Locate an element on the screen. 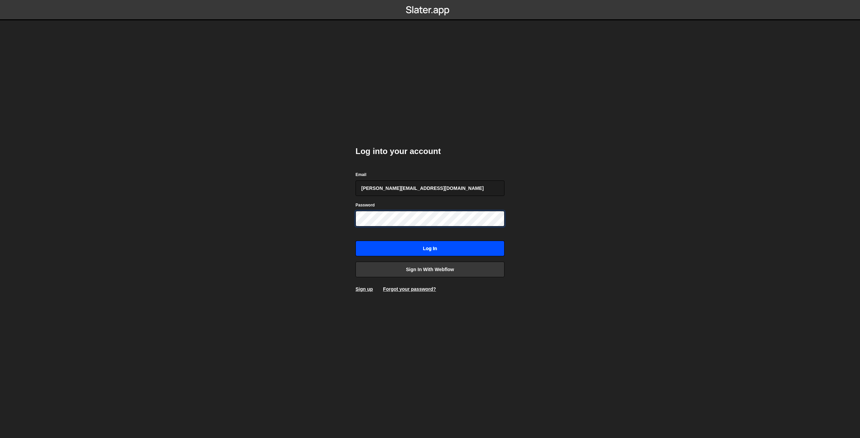  a: Sign in with Webflow is located at coordinates (430, 270).